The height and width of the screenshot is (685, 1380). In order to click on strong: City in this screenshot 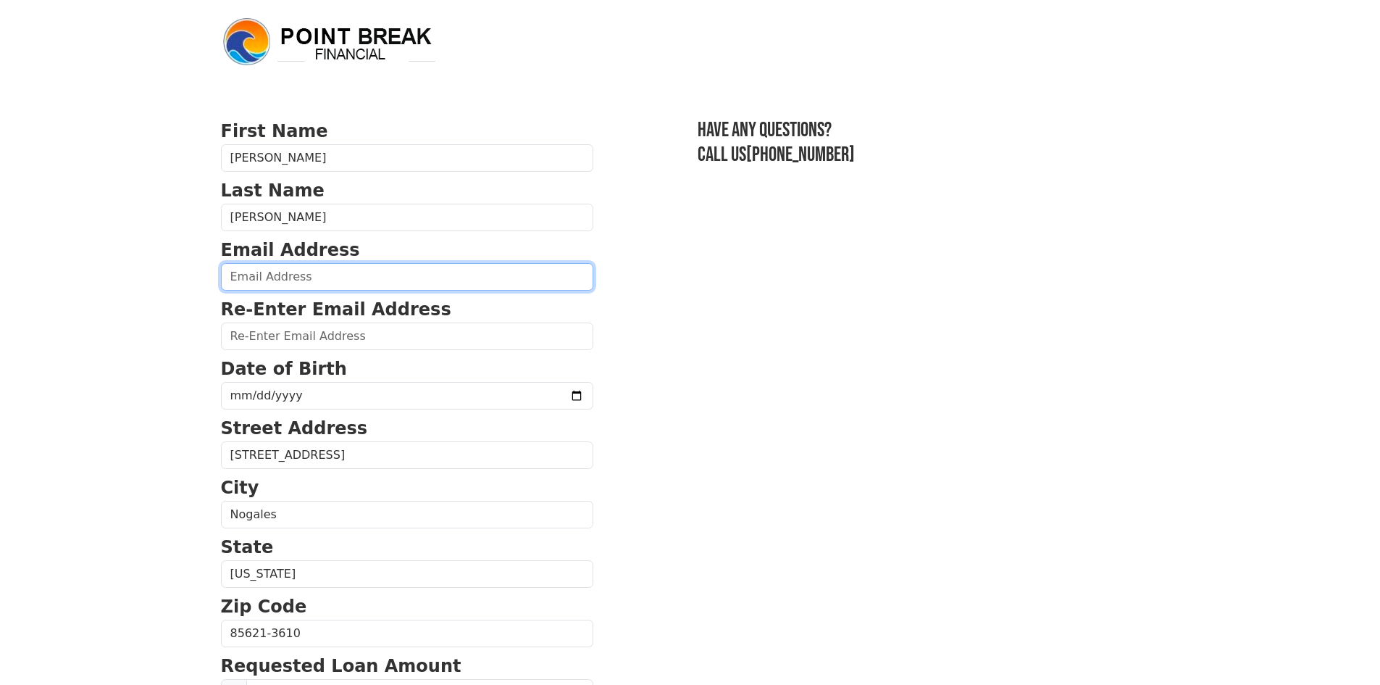, I will do `click(240, 488)`.